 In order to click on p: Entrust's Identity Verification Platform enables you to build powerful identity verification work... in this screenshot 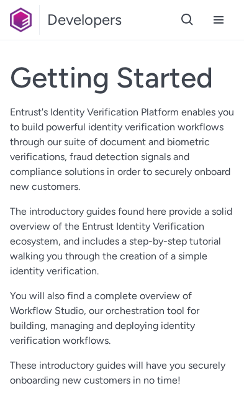, I will do `click(122, 150)`.